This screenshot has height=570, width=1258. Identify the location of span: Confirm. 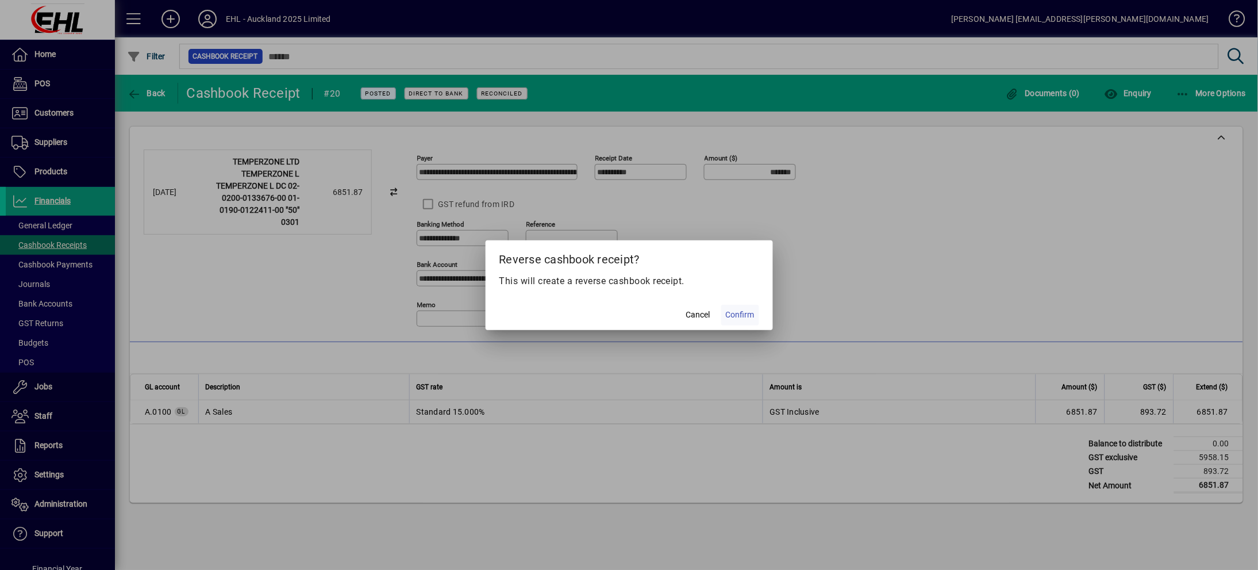
(740, 314).